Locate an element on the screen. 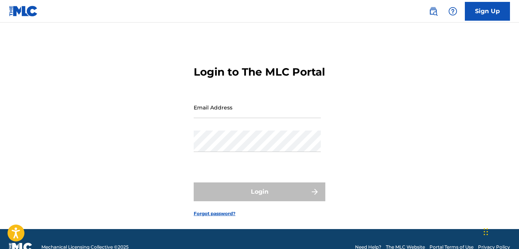 The image size is (519, 249). div: Help is located at coordinates (453, 11).